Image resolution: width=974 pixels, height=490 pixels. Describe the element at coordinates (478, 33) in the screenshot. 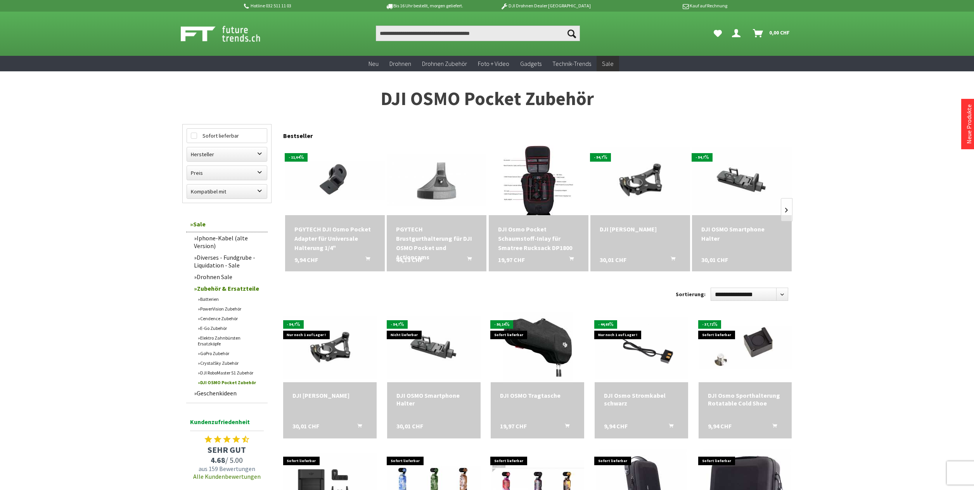

I see `input: Produkt, Marke, Kategorie, EAN, Artikelnummer…` at that location.